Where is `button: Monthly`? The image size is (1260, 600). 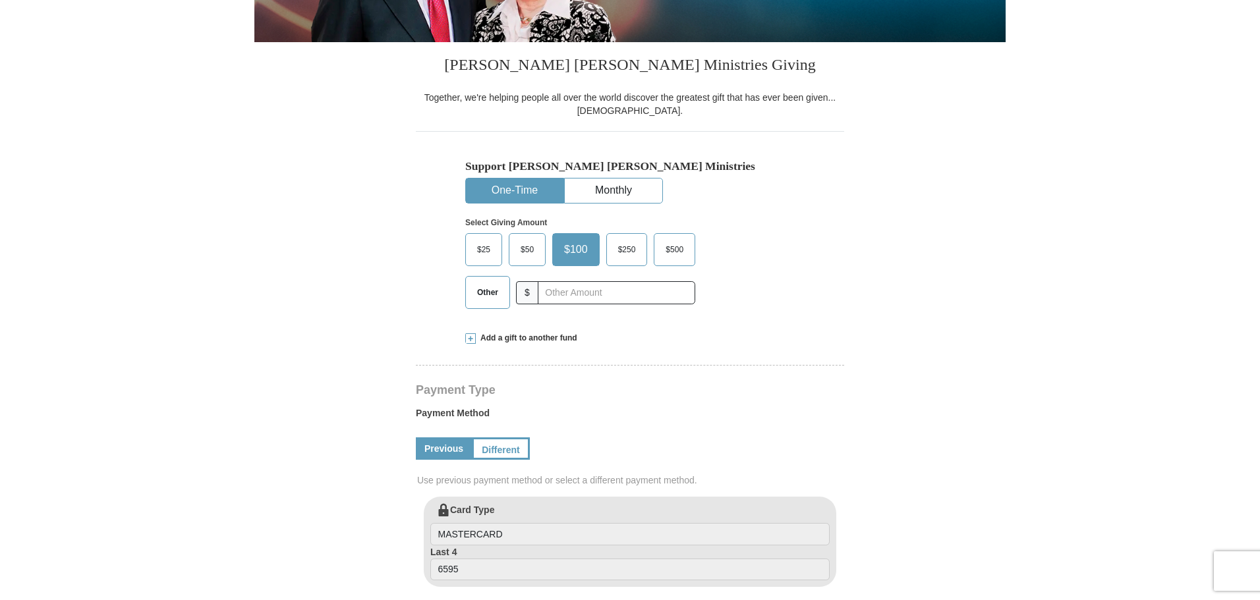
button: Monthly is located at coordinates (613, 190).